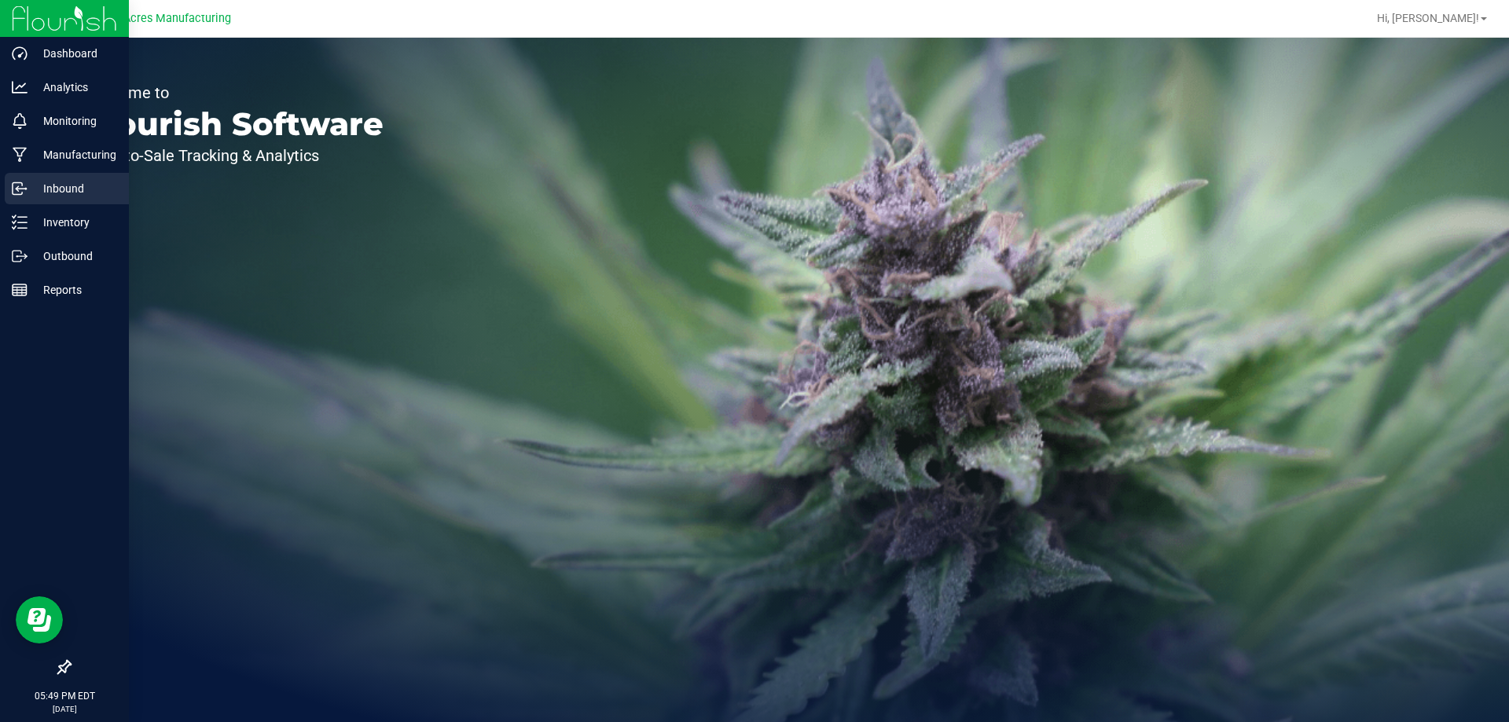  What do you see at coordinates (20, 87) in the screenshot?
I see `inline-svg: Analytics` at bounding box center [20, 87].